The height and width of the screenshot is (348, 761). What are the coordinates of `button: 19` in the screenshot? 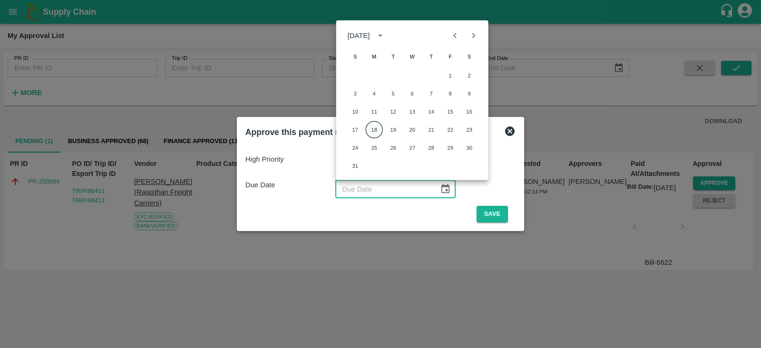 It's located at (393, 130).